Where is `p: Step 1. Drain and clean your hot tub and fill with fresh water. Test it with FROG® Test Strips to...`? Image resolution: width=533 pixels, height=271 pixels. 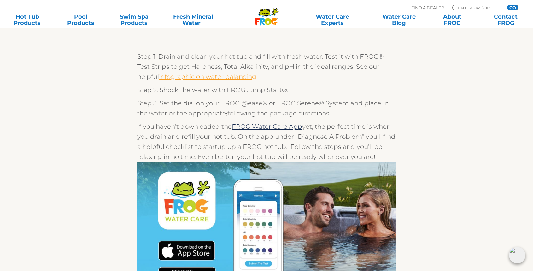 p: Step 1. Drain and clean your hot tub and fill with fresh water. Test it with FROG® Test Strips to... is located at coordinates (267, 67).